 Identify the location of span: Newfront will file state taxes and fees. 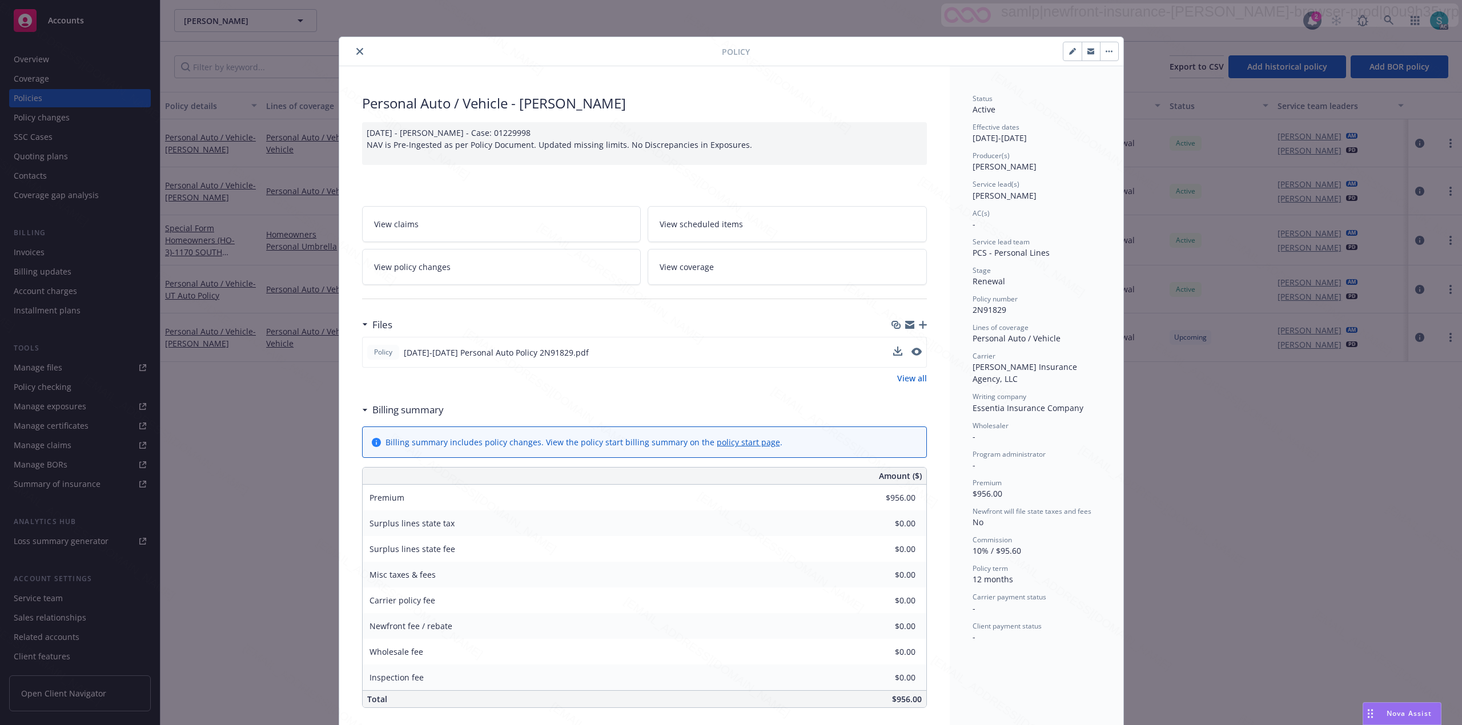
(1032, 511).